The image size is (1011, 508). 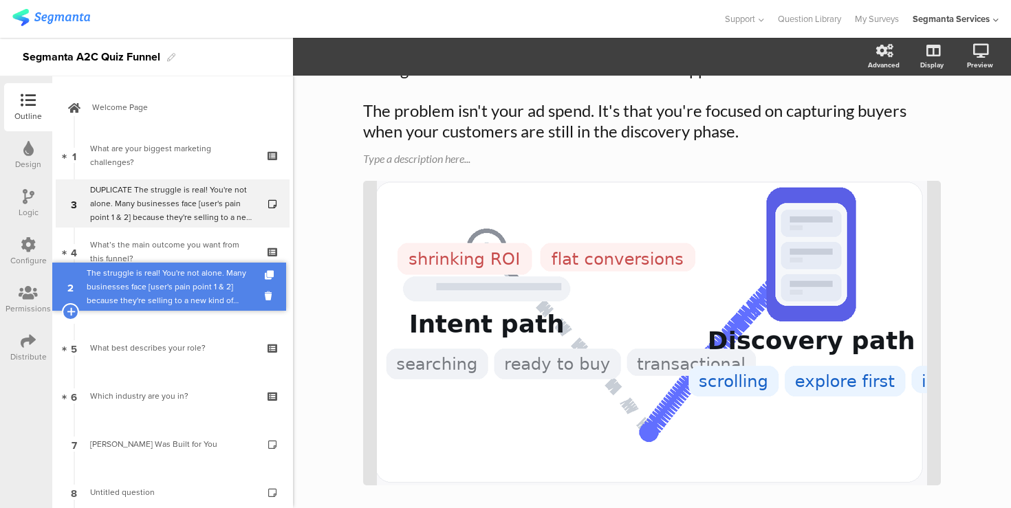 What do you see at coordinates (173, 396) in the screenshot?
I see `a: 6 Which industry are you in?` at bounding box center [173, 396].